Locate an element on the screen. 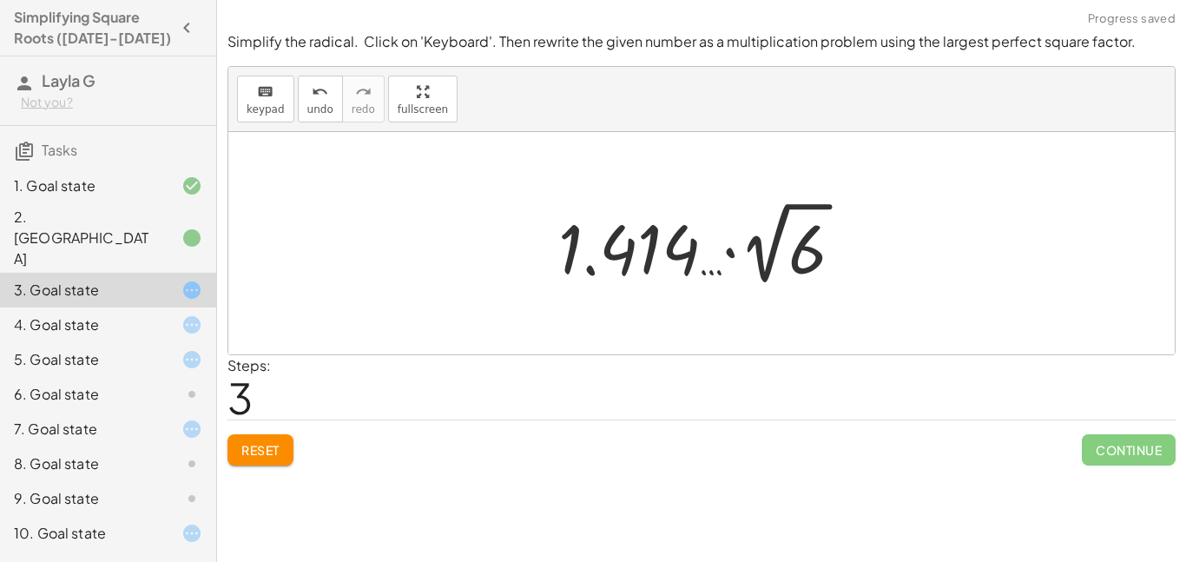 This screenshot has width=1186, height=562. div: 8. Goal state is located at coordinates (83, 464).